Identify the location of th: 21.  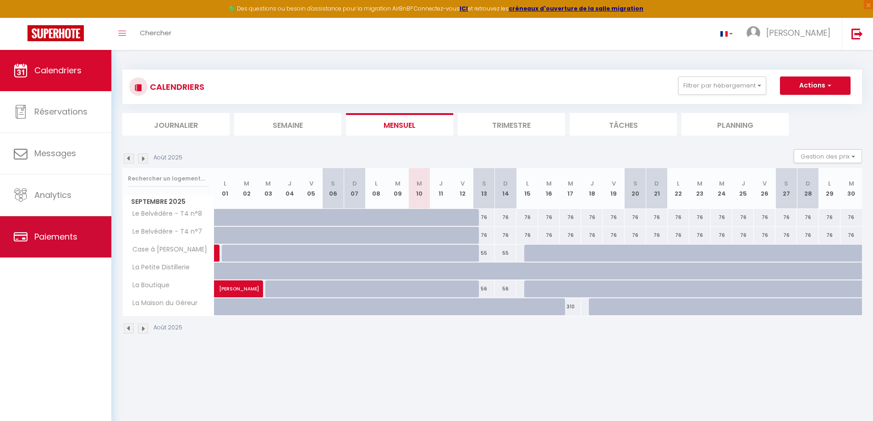
(657, 188).